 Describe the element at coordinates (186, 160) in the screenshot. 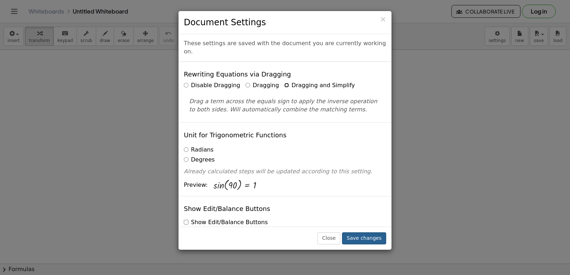

I see `input: Degrees` at that location.